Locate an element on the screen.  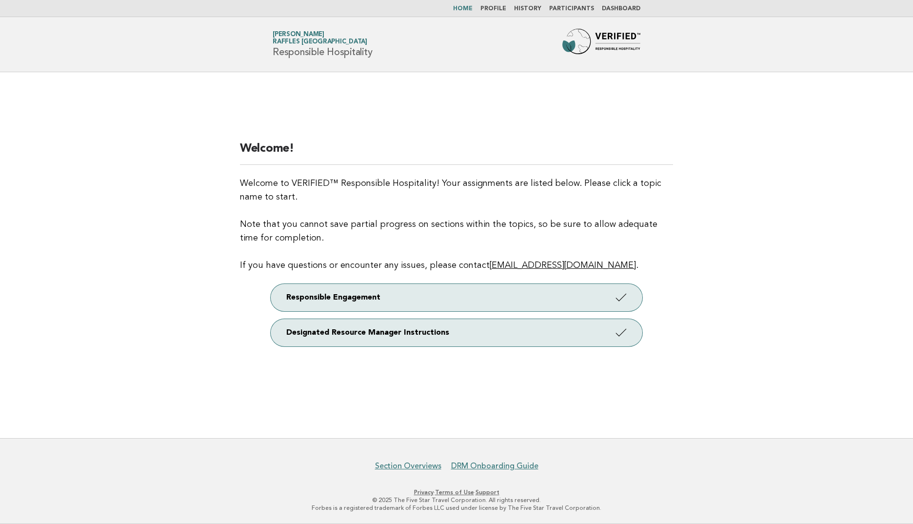
a: DRM Onboarding Guide is located at coordinates (495, 466).